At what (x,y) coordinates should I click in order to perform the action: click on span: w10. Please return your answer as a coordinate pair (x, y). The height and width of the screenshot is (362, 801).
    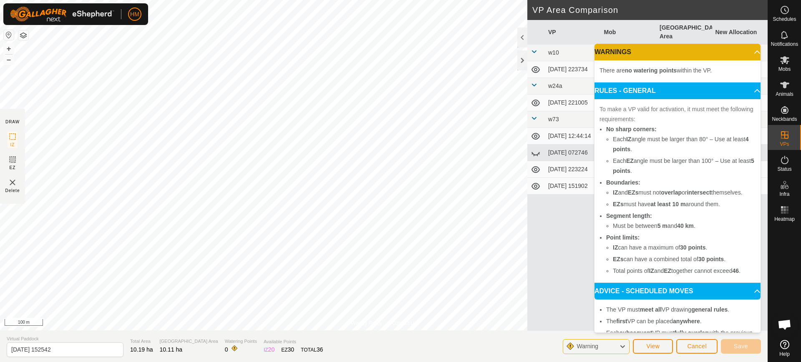
    Looking at the image, I should click on (553, 53).